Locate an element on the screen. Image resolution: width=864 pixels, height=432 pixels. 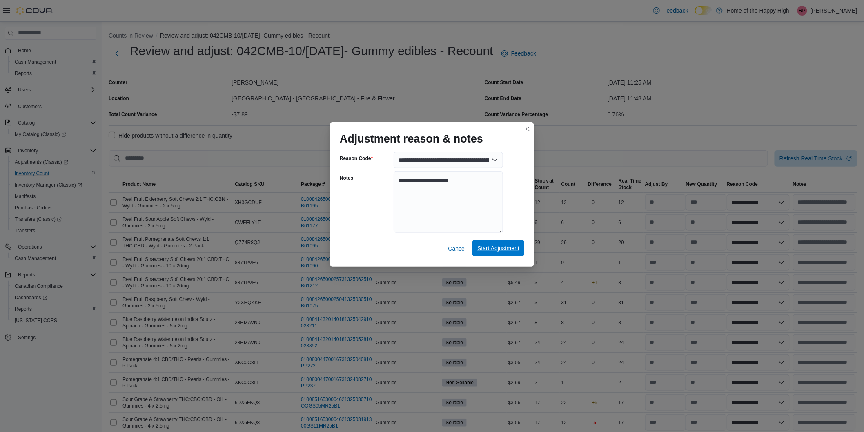
button: Closes this modal window is located at coordinates (528, 129).